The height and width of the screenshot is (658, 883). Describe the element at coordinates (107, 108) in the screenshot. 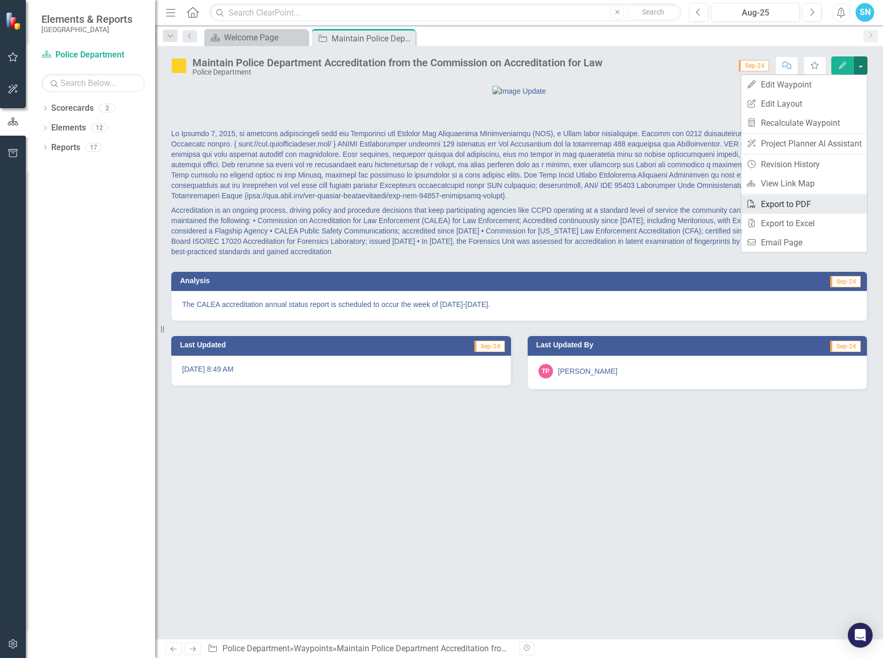

I see `div: 2` at that location.